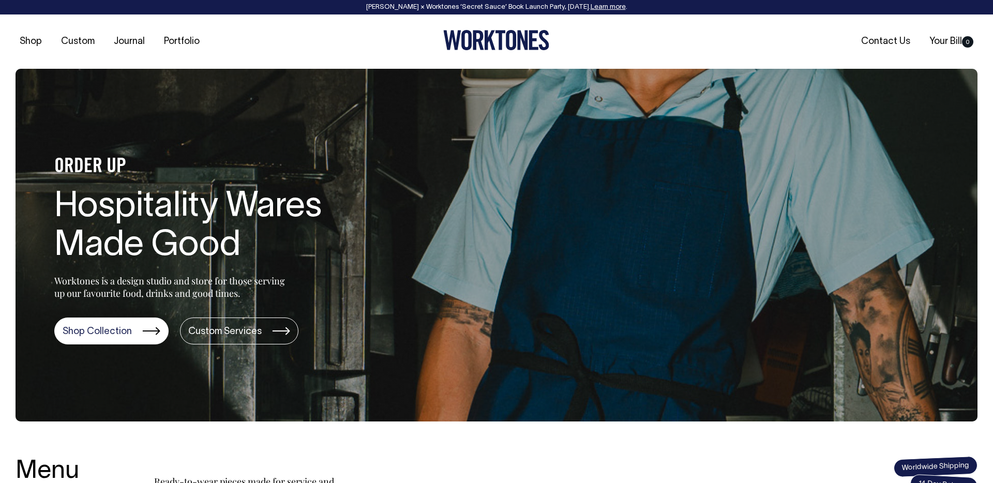 This screenshot has height=483, width=993. Describe the element at coordinates (172, 287) in the screenshot. I see `p: Worktones is a design studio and store for those serving up our favourite food, drinks and good t...` at that location.